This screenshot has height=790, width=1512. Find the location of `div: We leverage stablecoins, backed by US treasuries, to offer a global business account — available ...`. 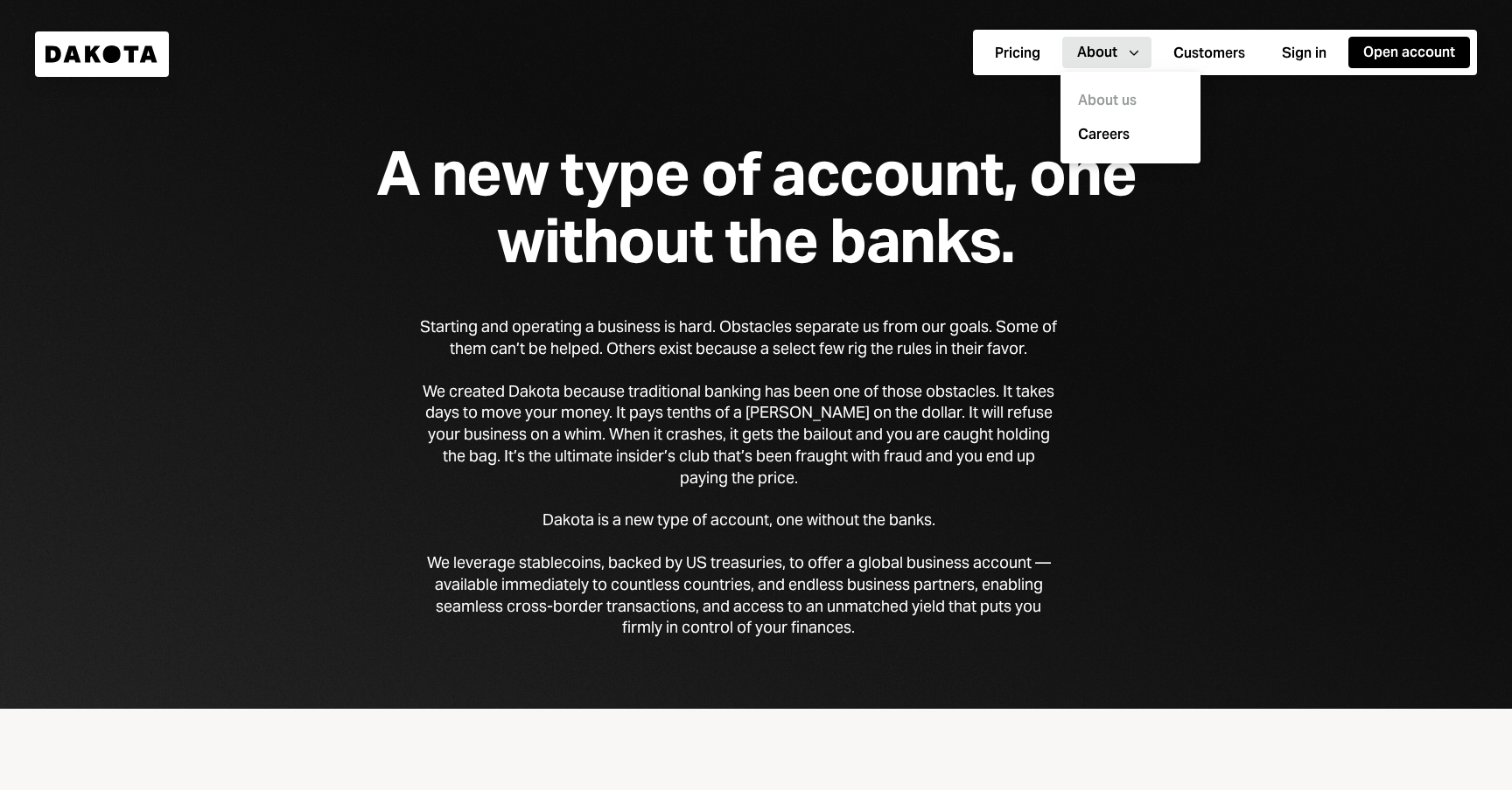

div: We leverage stablecoins, backed by US treasuries, to offer a global business account — available ... is located at coordinates (739, 595).